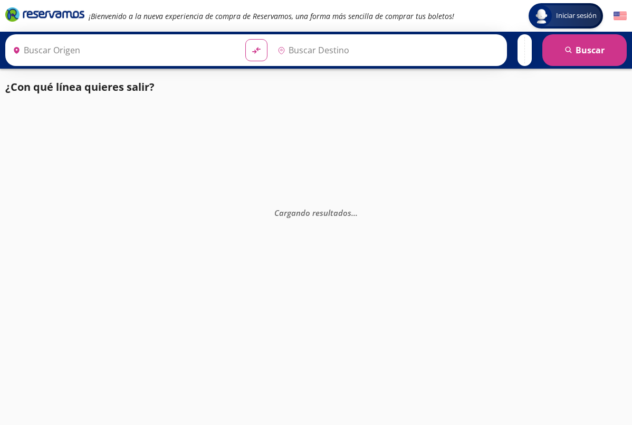 The height and width of the screenshot is (425, 632). What do you see at coordinates (45, 16) in the screenshot?
I see `a: Brand Logo` at bounding box center [45, 16].